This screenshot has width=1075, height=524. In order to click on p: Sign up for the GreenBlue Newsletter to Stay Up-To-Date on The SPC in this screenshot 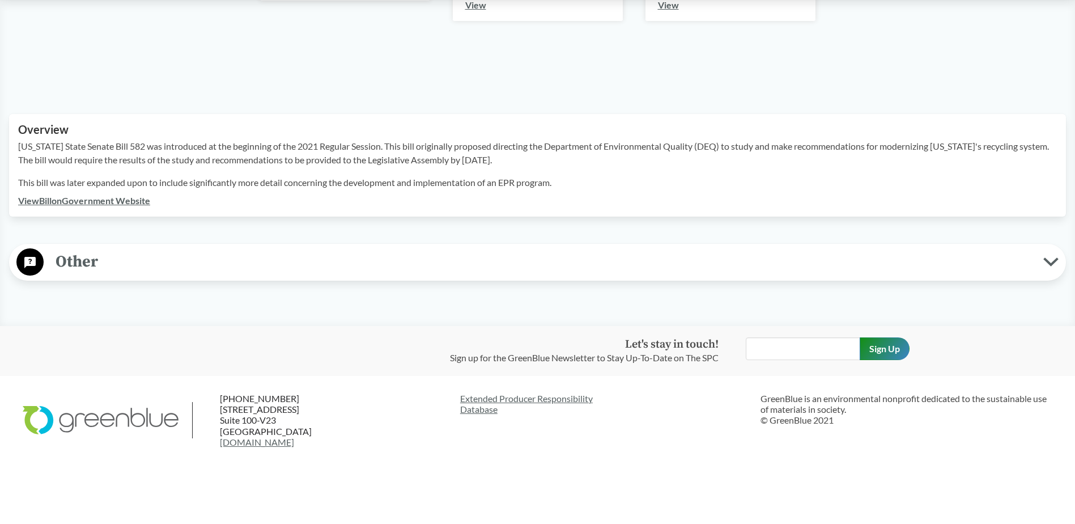, I will do `click(585, 358)`.